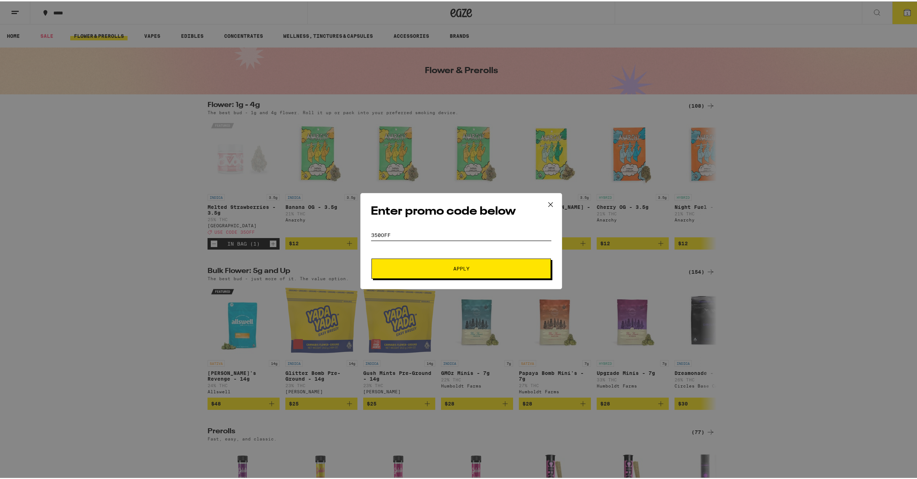 This screenshot has width=917, height=479. What do you see at coordinates (461, 267) in the screenshot?
I see `span: Apply` at bounding box center [461, 267].